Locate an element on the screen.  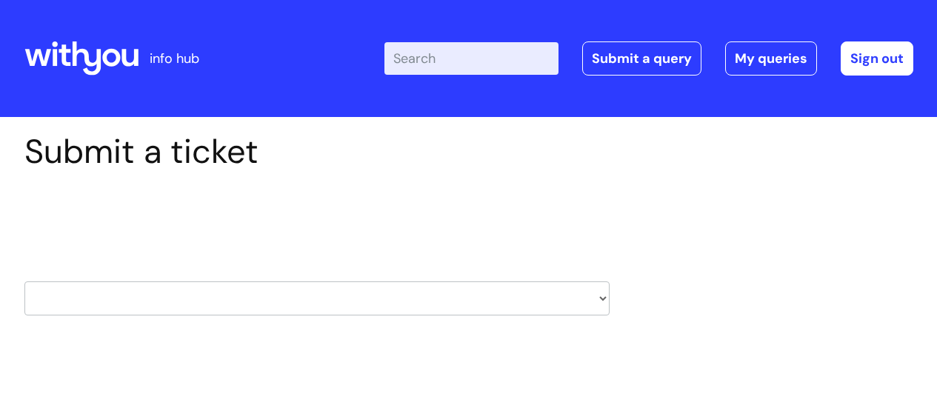
a: Submit a query is located at coordinates (641, 59).